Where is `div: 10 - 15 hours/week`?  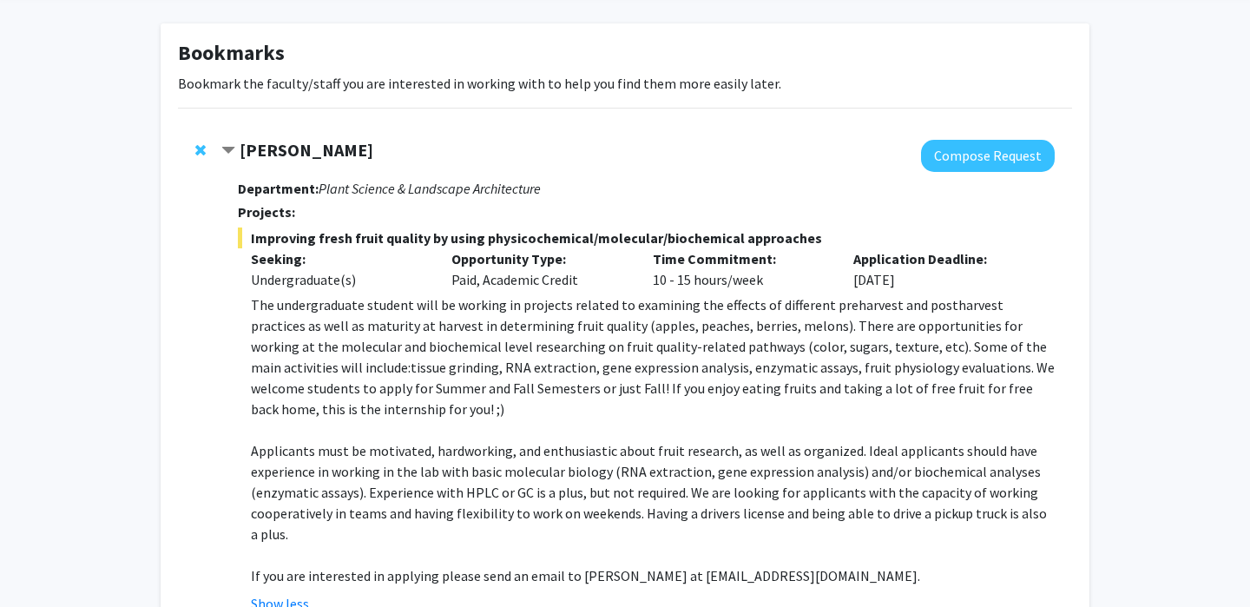 div: 10 - 15 hours/week is located at coordinates (740, 269).